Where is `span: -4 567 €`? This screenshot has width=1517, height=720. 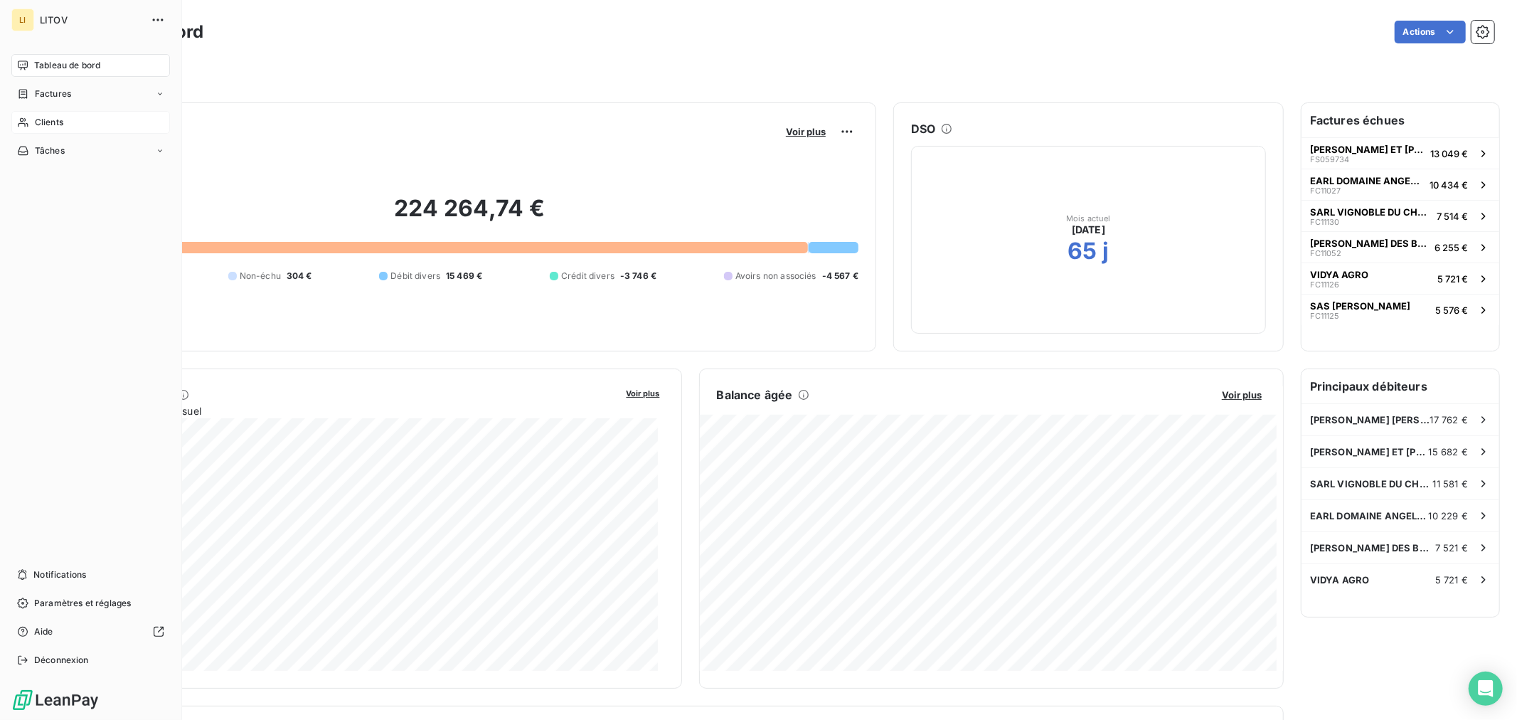 span: -4 567 € is located at coordinates (840, 276).